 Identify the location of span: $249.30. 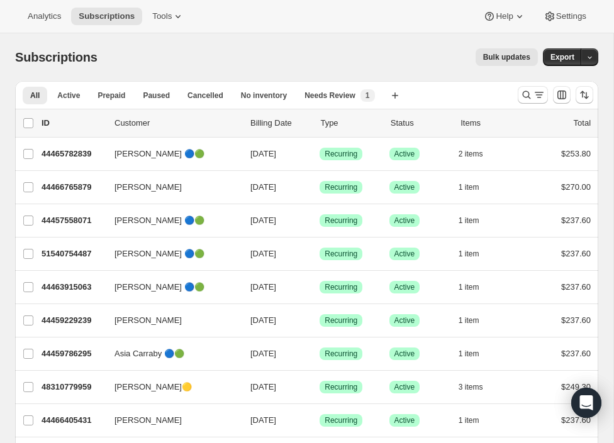
(575, 387).